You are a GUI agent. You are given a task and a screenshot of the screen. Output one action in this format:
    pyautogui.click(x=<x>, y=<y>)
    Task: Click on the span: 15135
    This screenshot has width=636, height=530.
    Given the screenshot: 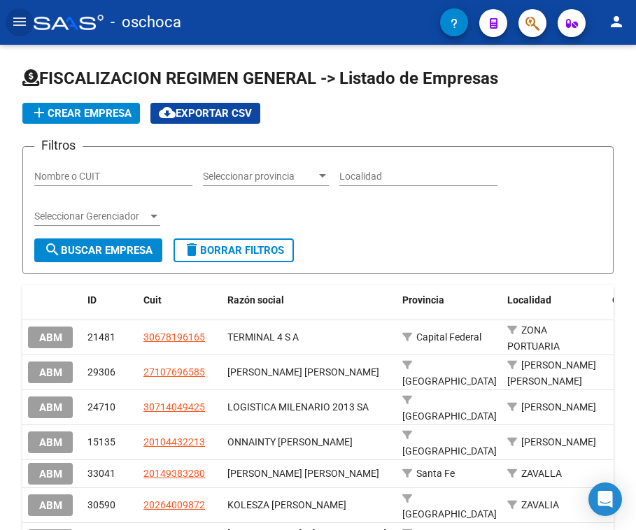 What is the action you would take?
    pyautogui.click(x=101, y=442)
    